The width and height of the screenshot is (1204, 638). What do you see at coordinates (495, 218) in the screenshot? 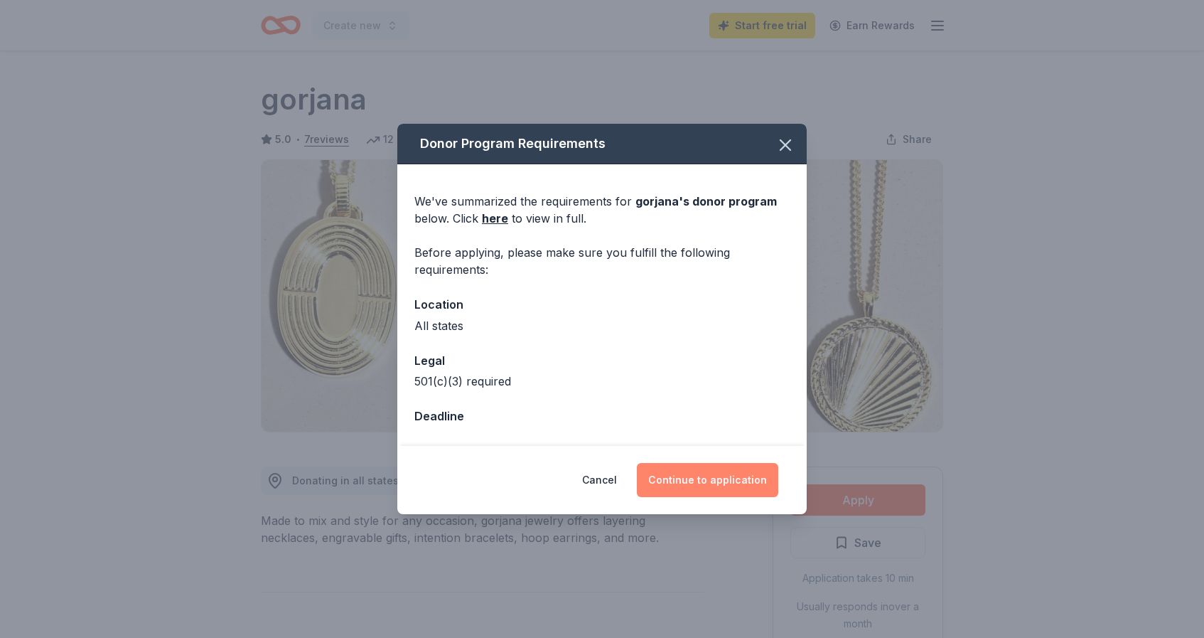
I see `a: here` at bounding box center [495, 218].